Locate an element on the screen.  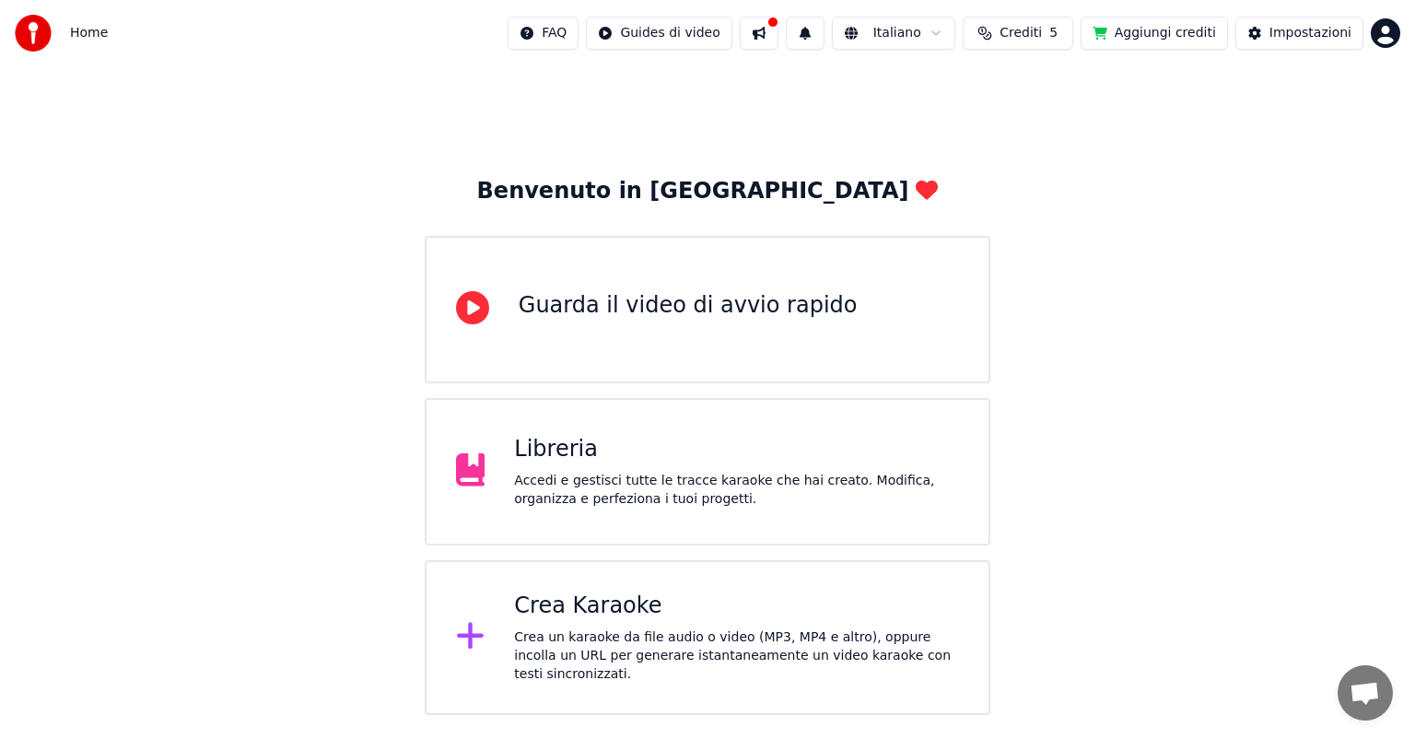
button: Crediti5 is located at coordinates (1018, 33).